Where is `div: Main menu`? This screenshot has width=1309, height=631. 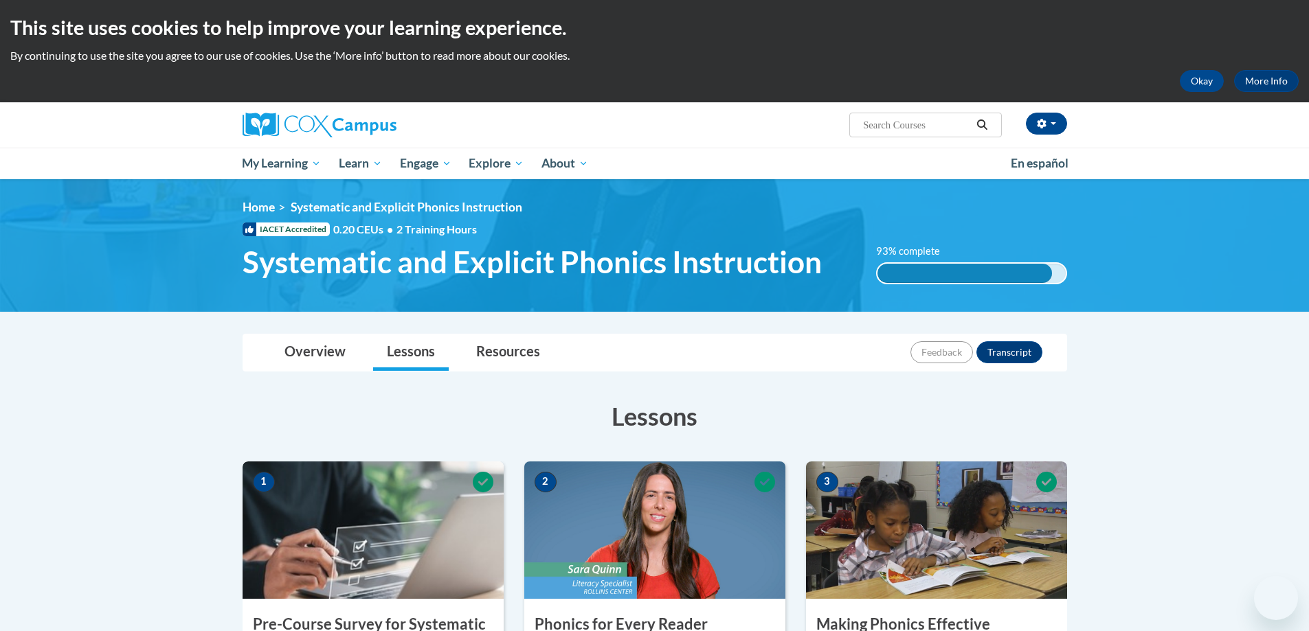
div: Main menu is located at coordinates (655, 164).